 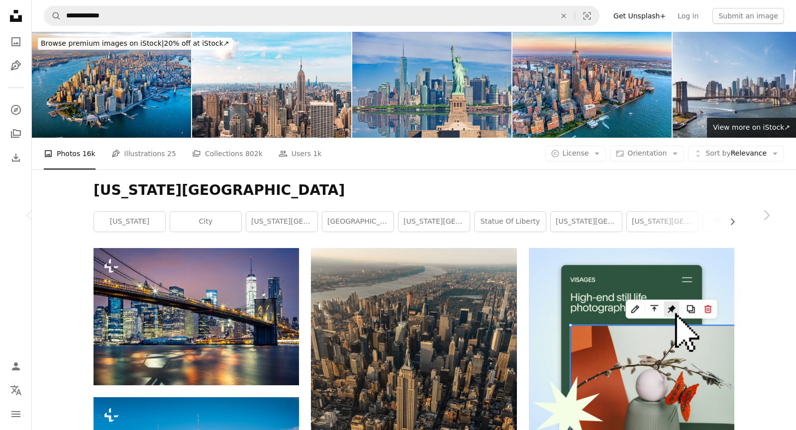 What do you see at coordinates (646, 154) in the screenshot?
I see `button: Orientation` at bounding box center [646, 154].